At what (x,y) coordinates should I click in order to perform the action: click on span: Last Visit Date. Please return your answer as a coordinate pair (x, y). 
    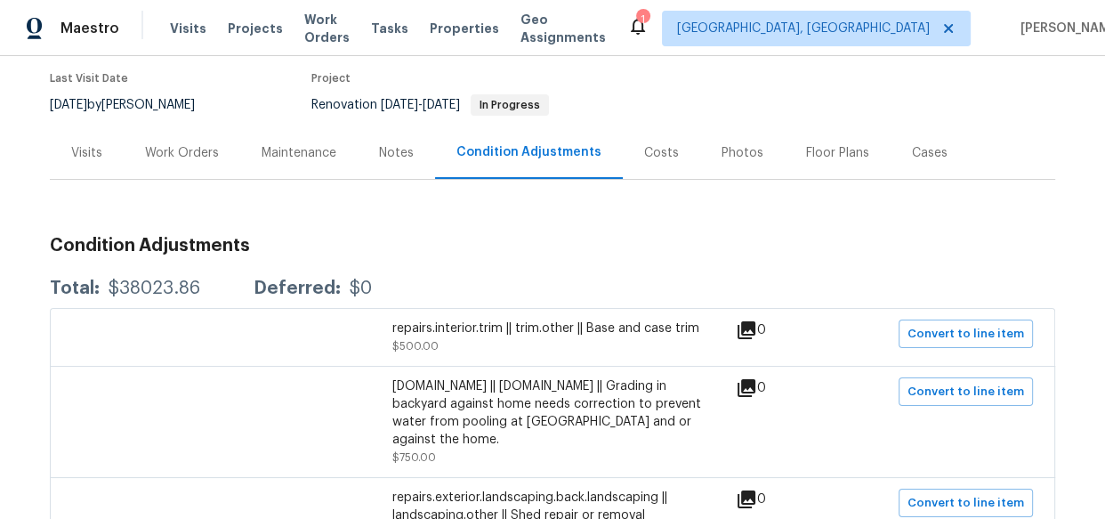
    Looking at the image, I should click on (89, 78).